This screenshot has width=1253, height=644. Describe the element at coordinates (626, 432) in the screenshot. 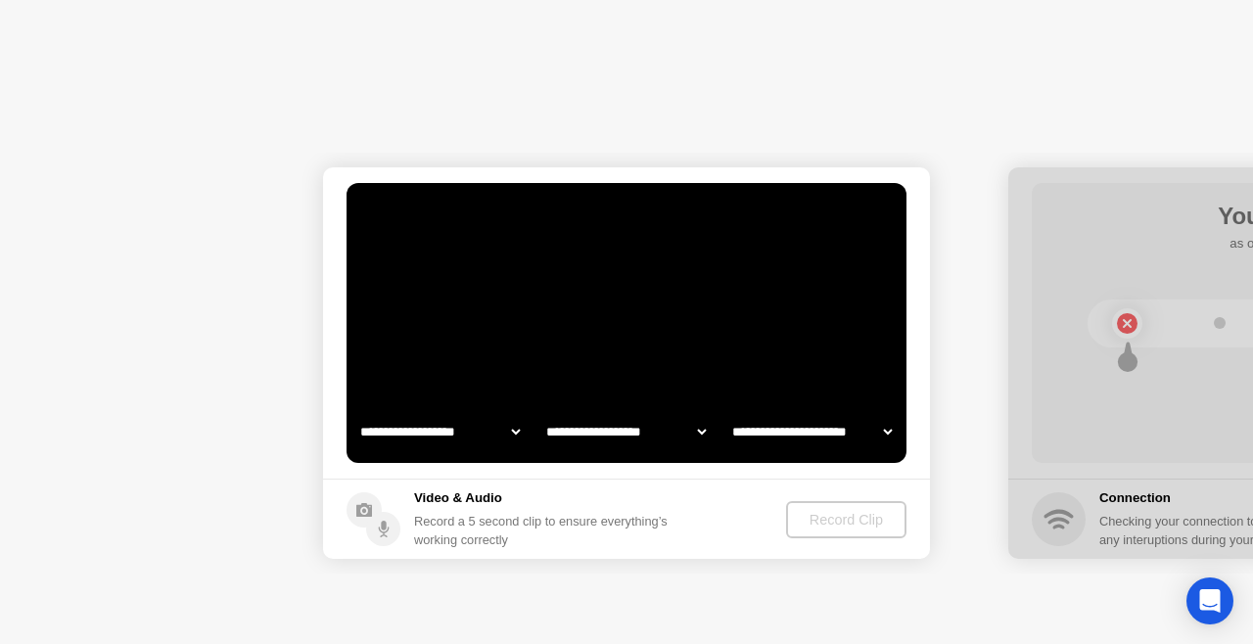

I see `select: Available speakers` at that location.